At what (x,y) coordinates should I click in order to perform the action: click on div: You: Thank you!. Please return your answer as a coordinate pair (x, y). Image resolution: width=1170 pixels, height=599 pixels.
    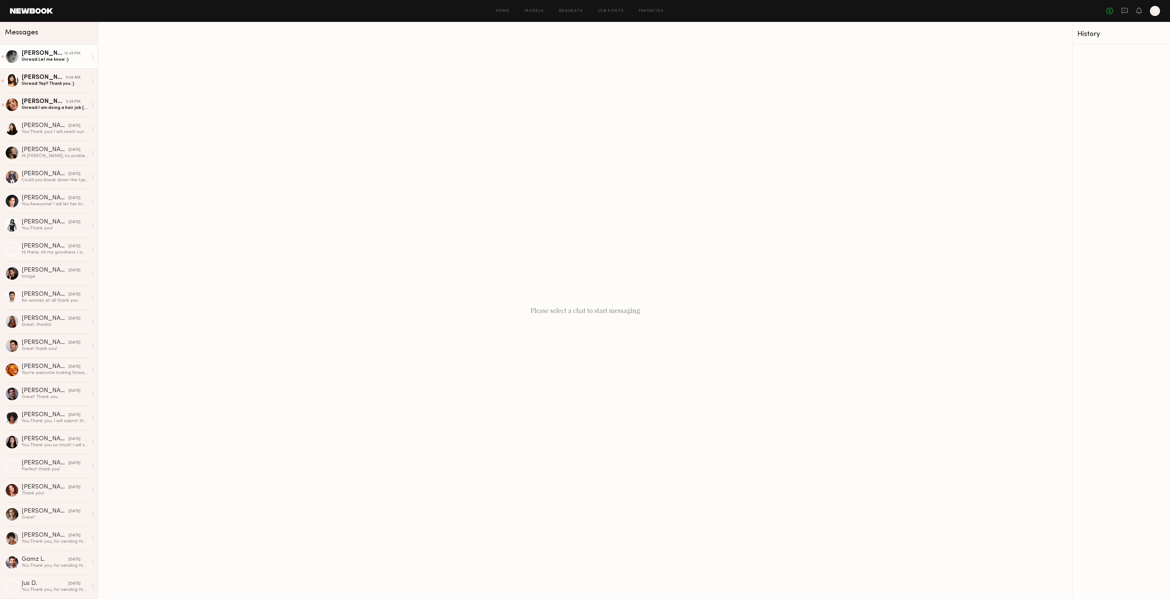
    Looking at the image, I should click on (55, 228).